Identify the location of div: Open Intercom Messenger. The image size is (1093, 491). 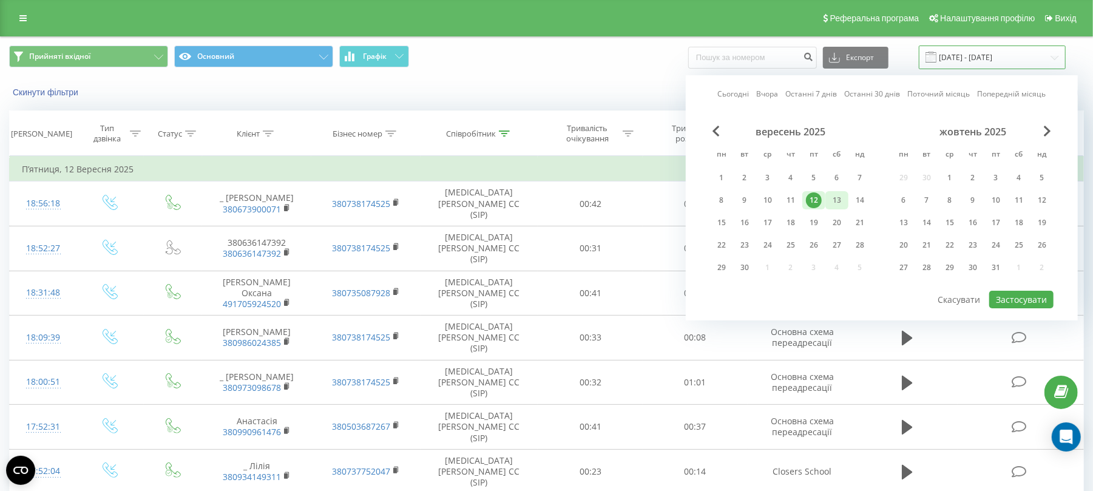
(1066, 437).